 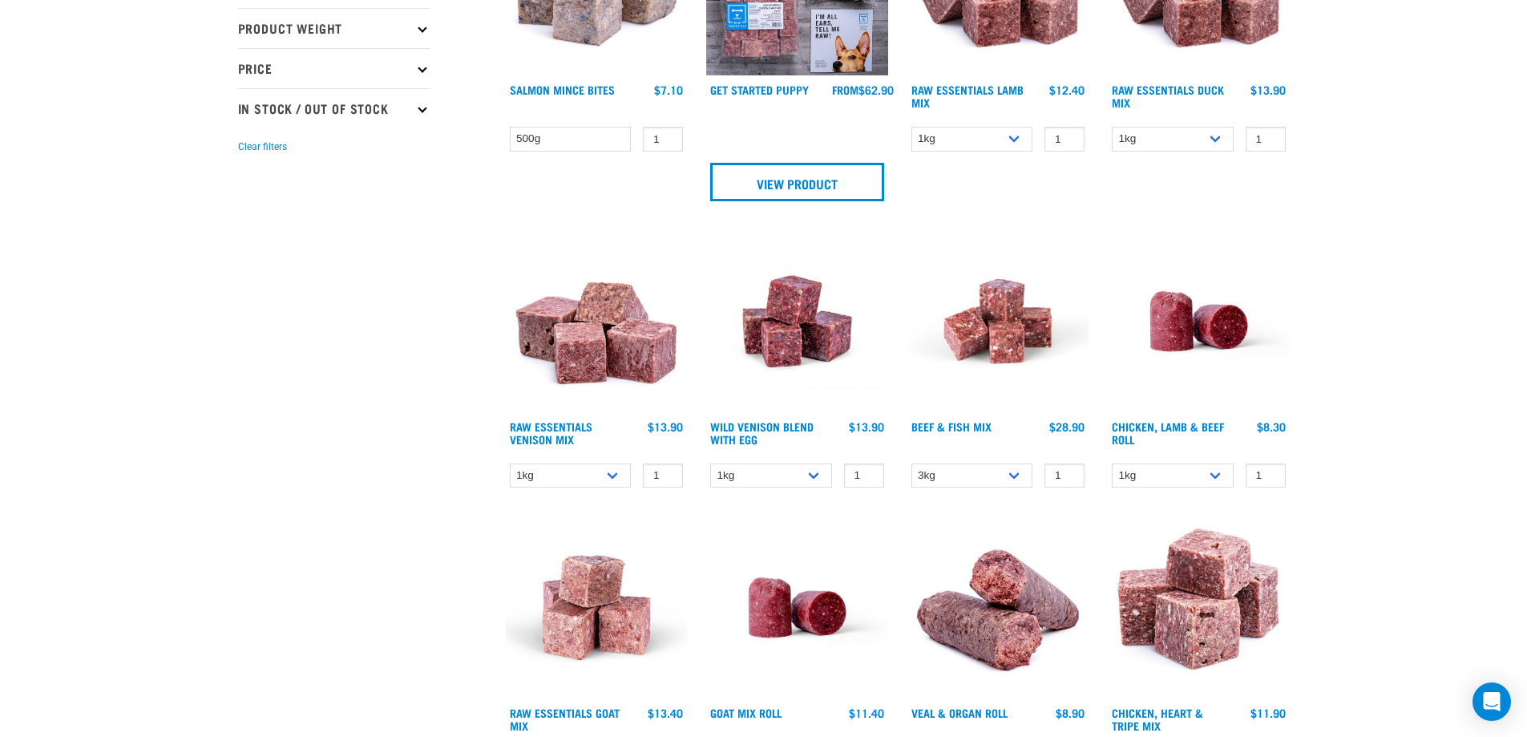 I want to click on div: $11.90, so click(x=1268, y=713).